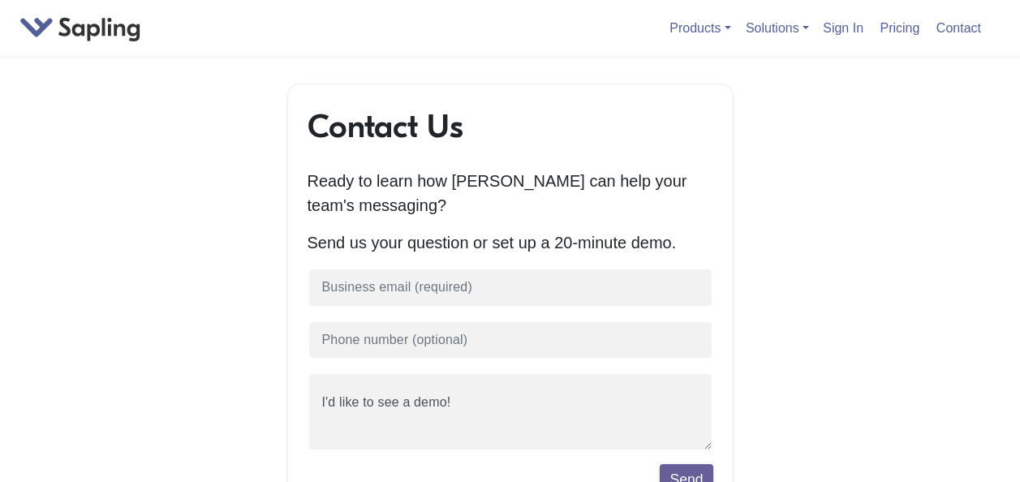  I want to click on h1: Contact Us, so click(510, 127).